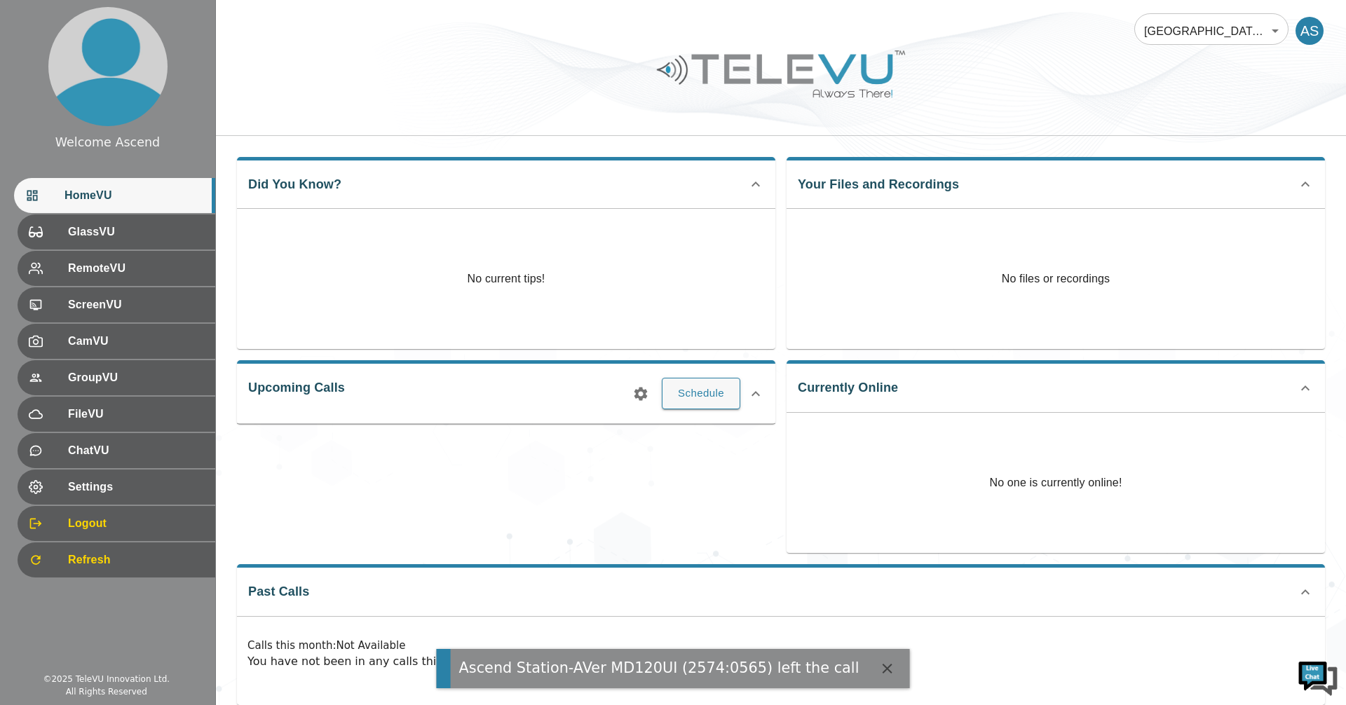  Describe the element at coordinates (116, 268) in the screenshot. I see `div: RemoteVU` at that location.